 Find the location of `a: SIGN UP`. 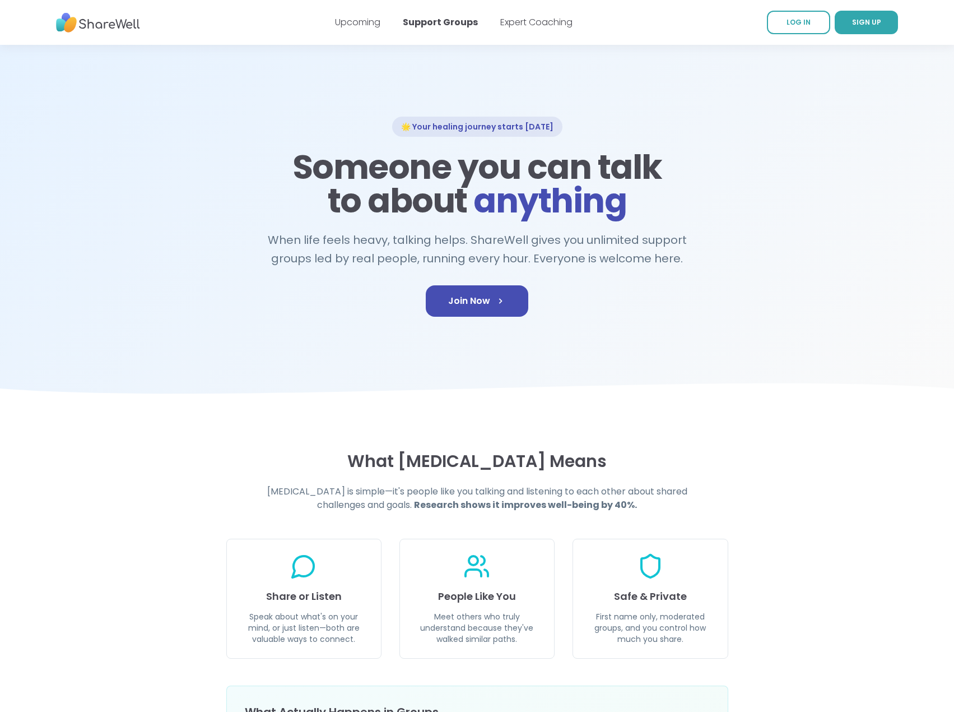

a: SIGN UP is located at coordinates (866, 22).